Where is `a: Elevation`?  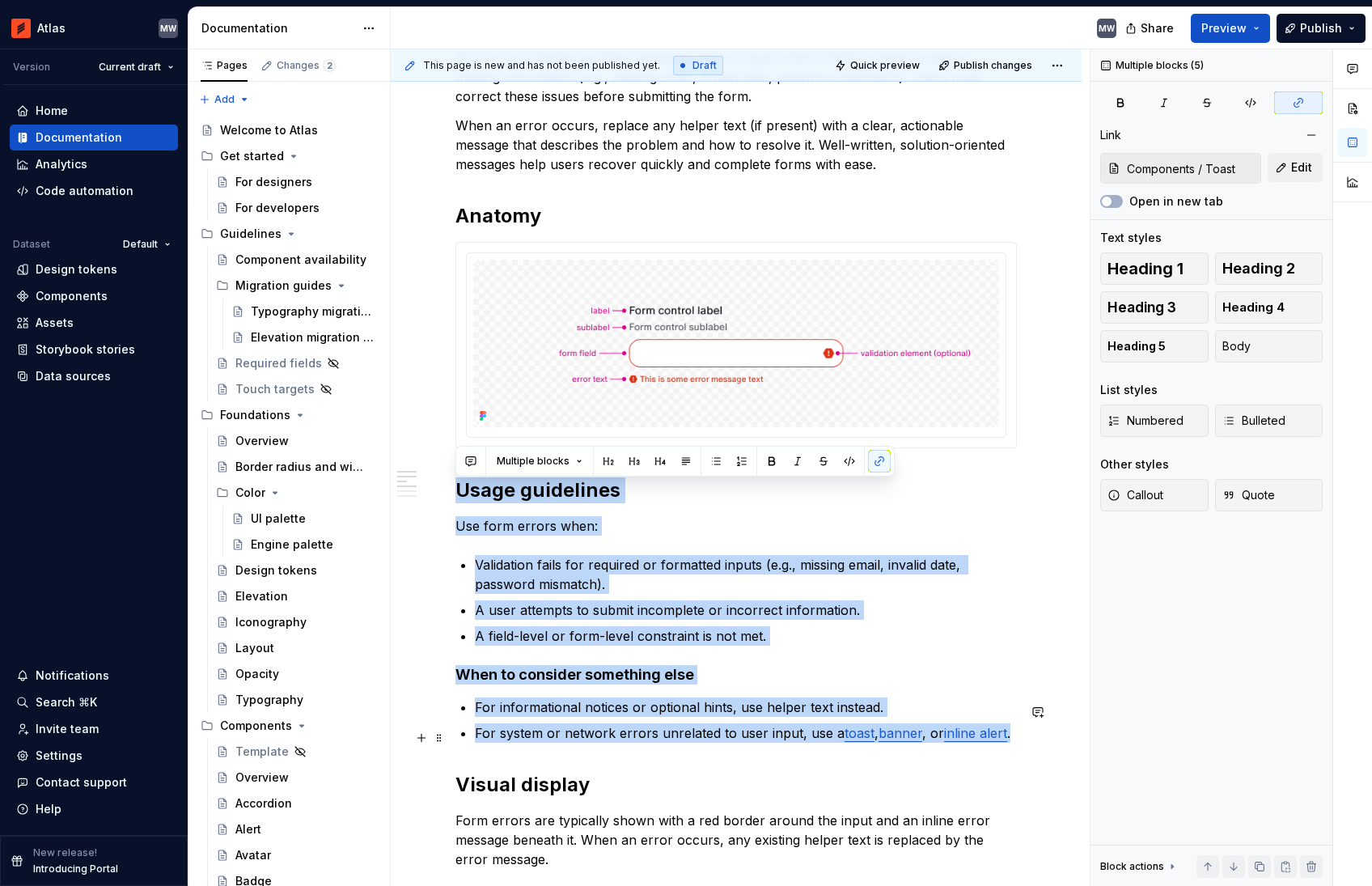 a: Elevation is located at coordinates (296, 596).